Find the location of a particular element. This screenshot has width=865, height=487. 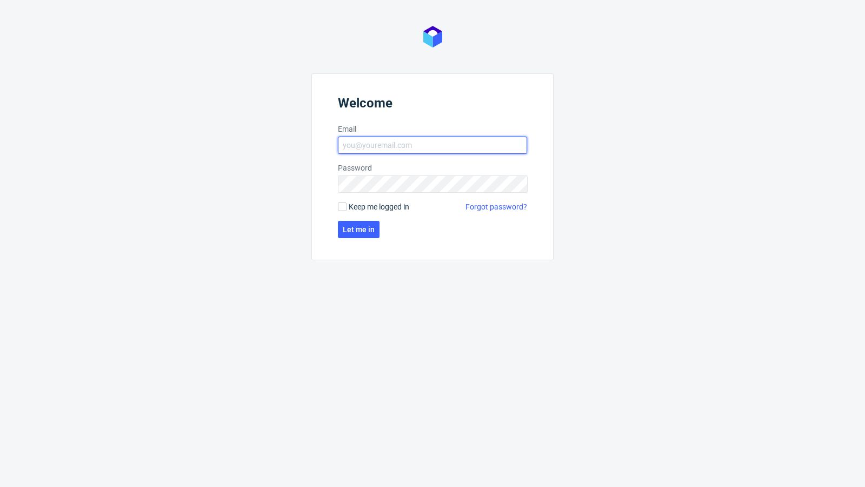

button: Let me in is located at coordinates (358, 230).